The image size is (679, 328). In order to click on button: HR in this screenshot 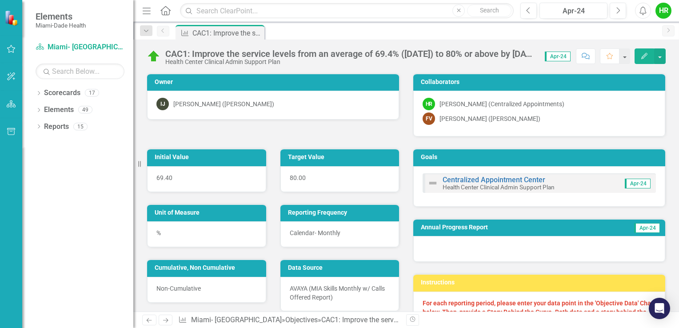, I will do `click(663, 11)`.